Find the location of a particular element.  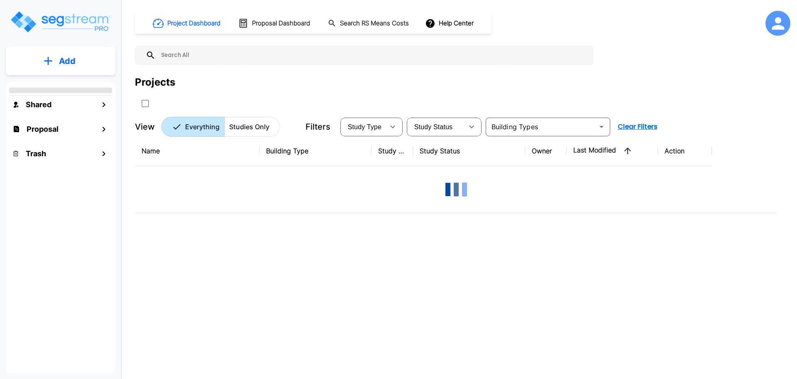

th: Building Type is located at coordinates (315, 151).